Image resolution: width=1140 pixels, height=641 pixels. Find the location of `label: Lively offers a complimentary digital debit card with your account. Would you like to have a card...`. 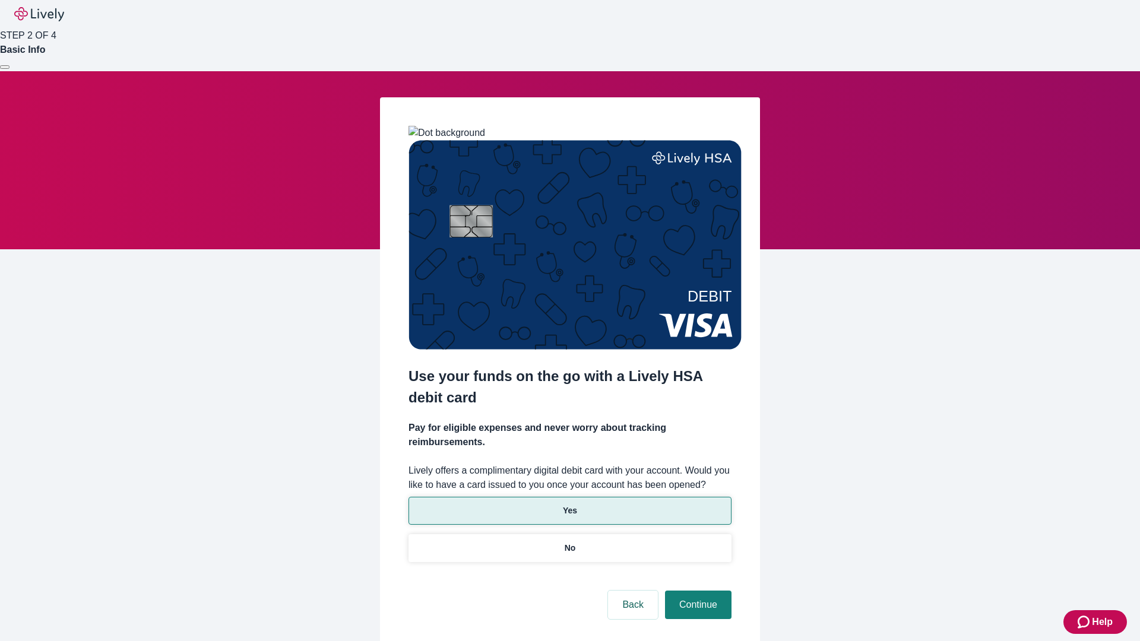

label: Lively offers a complimentary digital debit card with your account. Would you like to have a card... is located at coordinates (570, 478).